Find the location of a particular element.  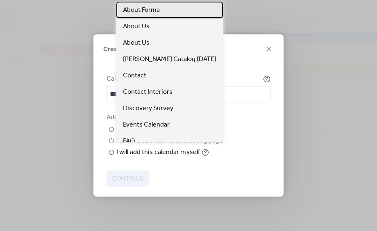

span: About Forma is located at coordinates (141, 10).